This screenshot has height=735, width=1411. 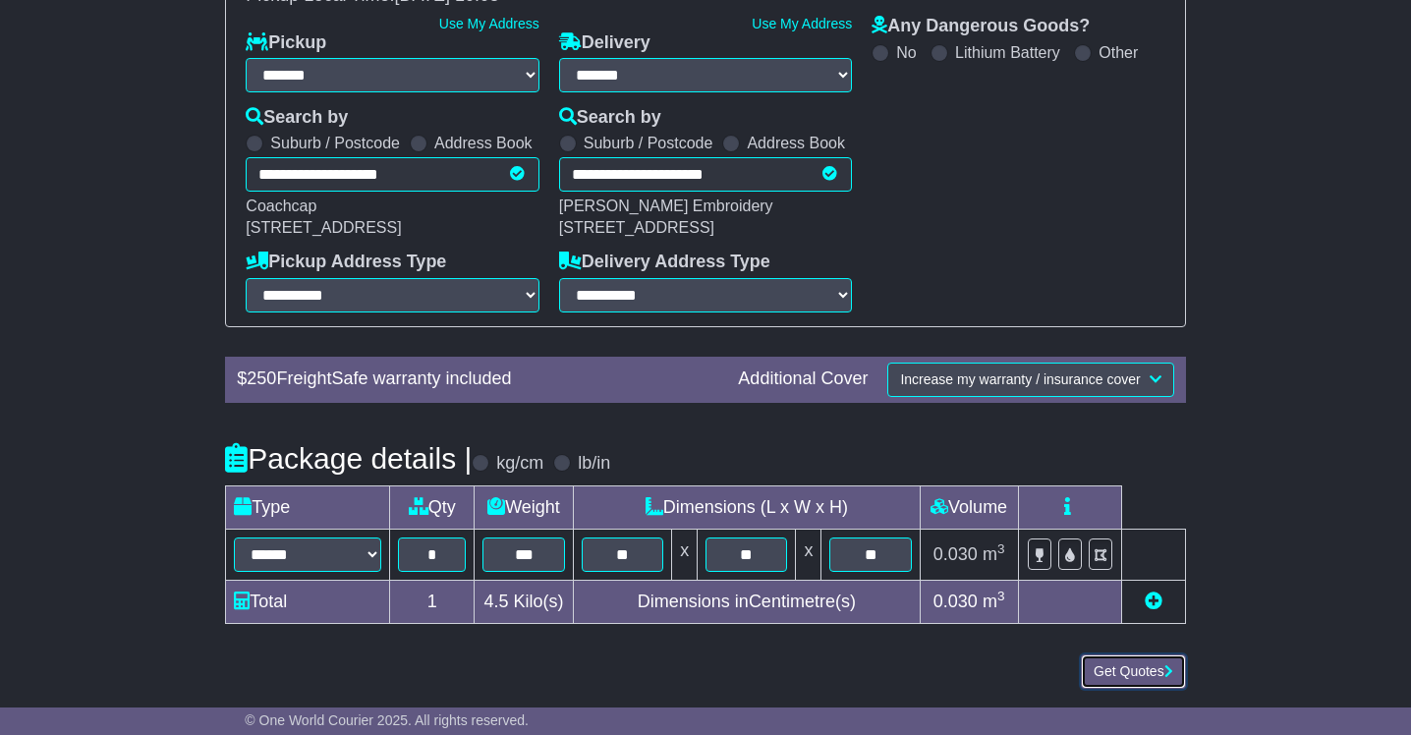 What do you see at coordinates (747, 601) in the screenshot?
I see `td: Dimensions in Centimetre(s)` at bounding box center [747, 601].